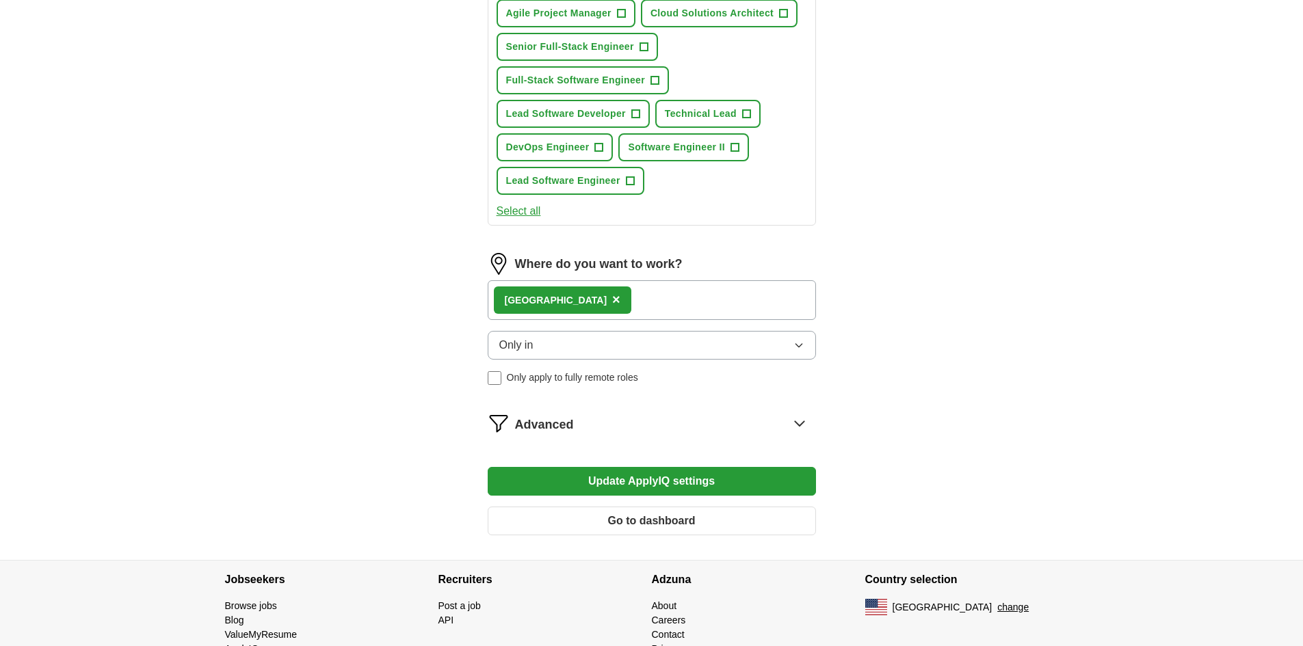 The image size is (1303, 646). Describe the element at coordinates (669, 620) in the screenshot. I see `a: Careers` at that location.